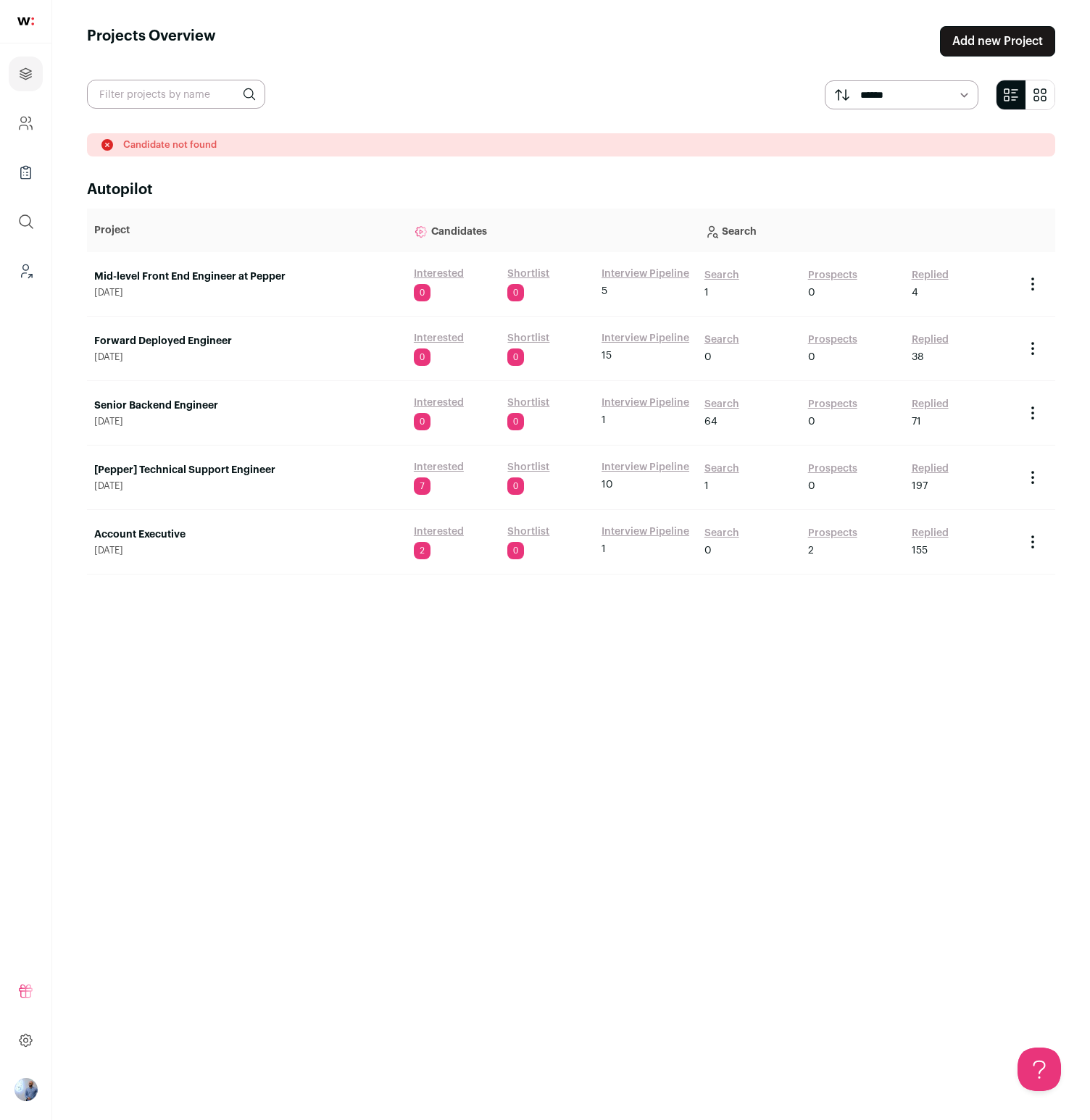 The width and height of the screenshot is (1090, 1120). Describe the element at coordinates (246, 230) in the screenshot. I see `p: Project` at that location.